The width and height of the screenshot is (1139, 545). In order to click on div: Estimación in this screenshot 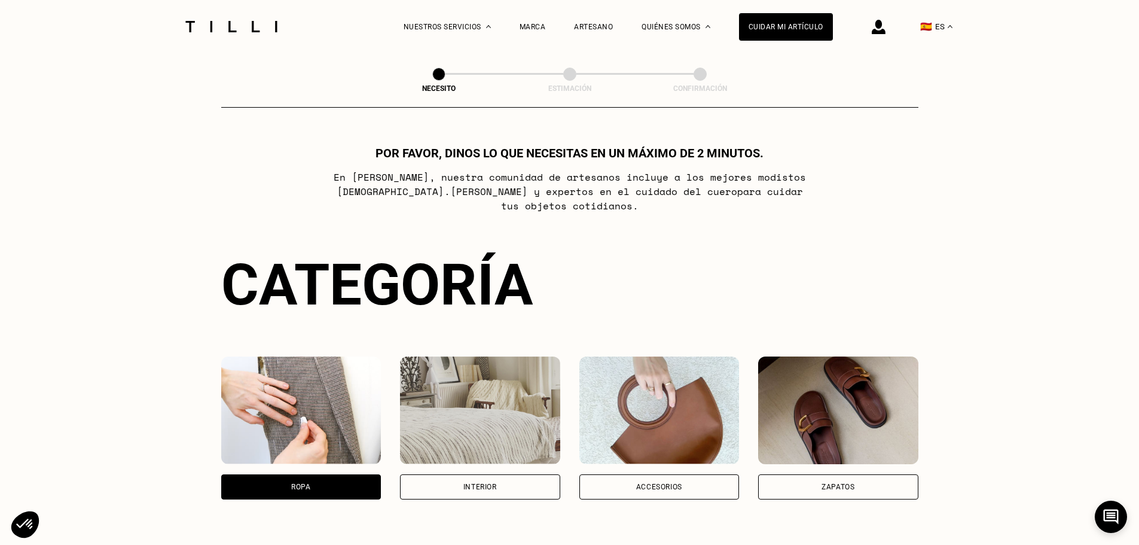, I will do `click(570, 88)`.